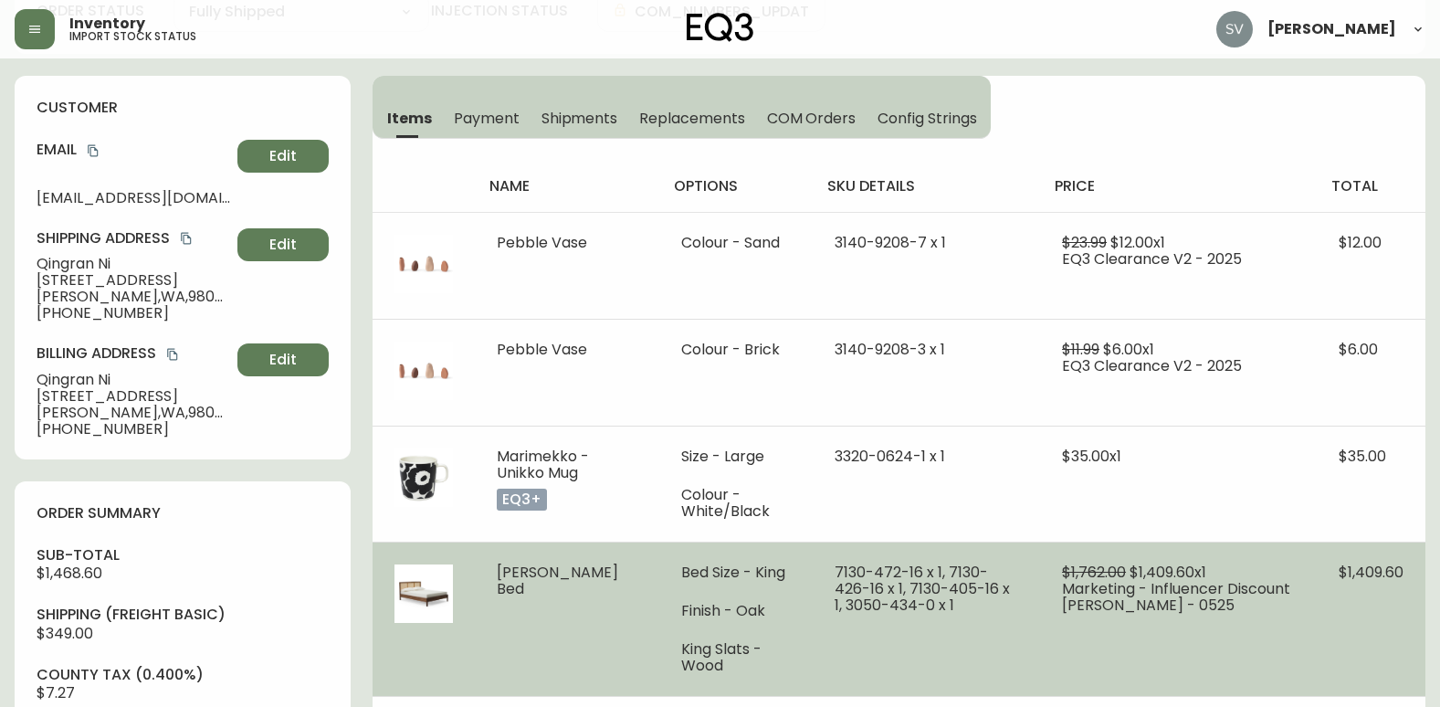 The height and width of the screenshot is (707, 1440). What do you see at coordinates (1094, 572) in the screenshot?
I see `span: $1,762.00` at bounding box center [1094, 572].